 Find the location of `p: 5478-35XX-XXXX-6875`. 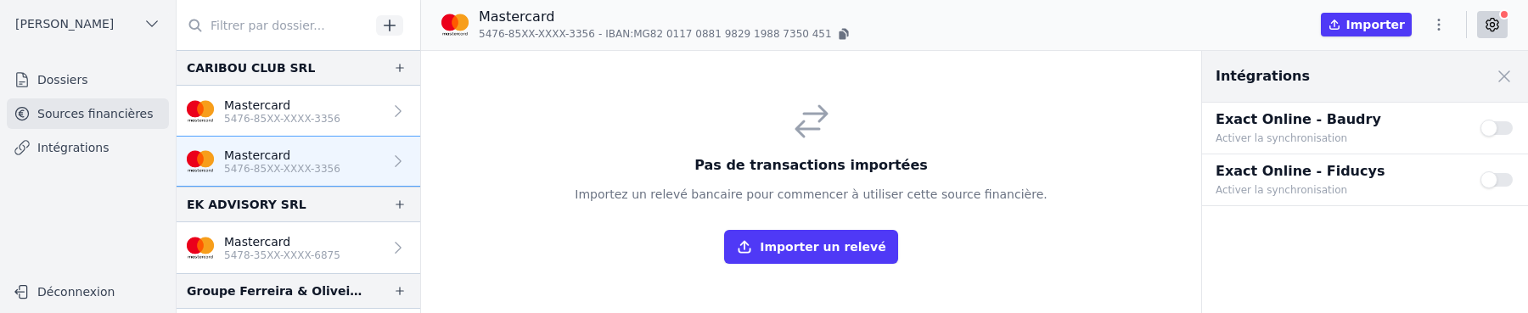

p: 5478-35XX-XXXX-6875 is located at coordinates (282, 255).